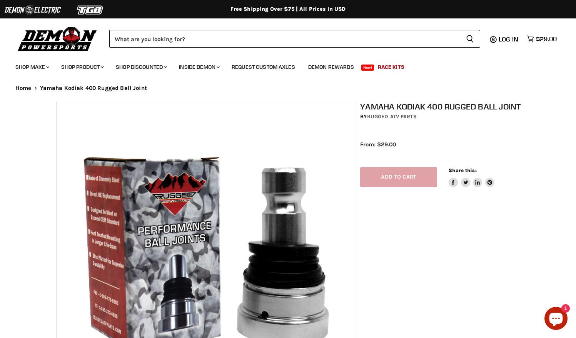  I want to click on a: Rugged ATV Parts, so click(391, 117).